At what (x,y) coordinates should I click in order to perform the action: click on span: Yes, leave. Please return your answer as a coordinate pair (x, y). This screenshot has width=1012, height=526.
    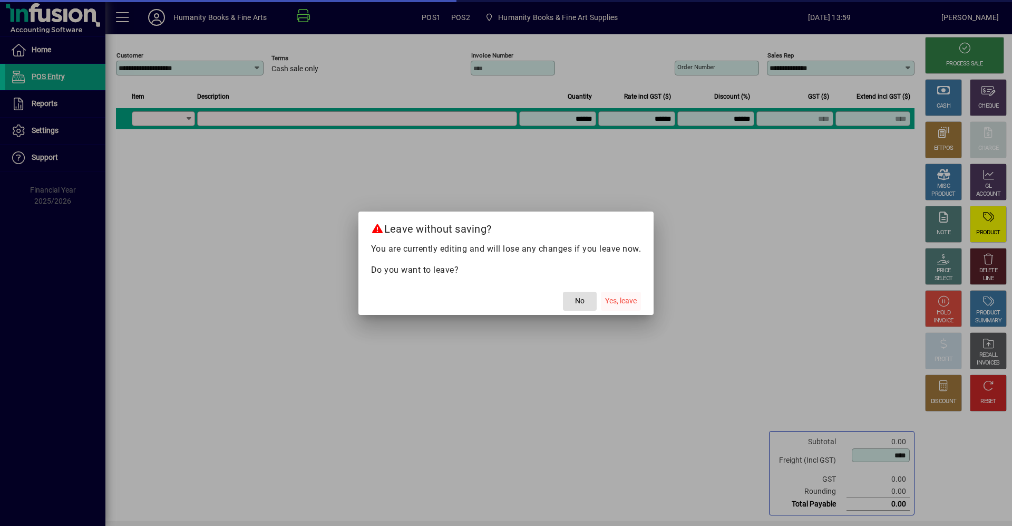
    Looking at the image, I should click on (621, 300).